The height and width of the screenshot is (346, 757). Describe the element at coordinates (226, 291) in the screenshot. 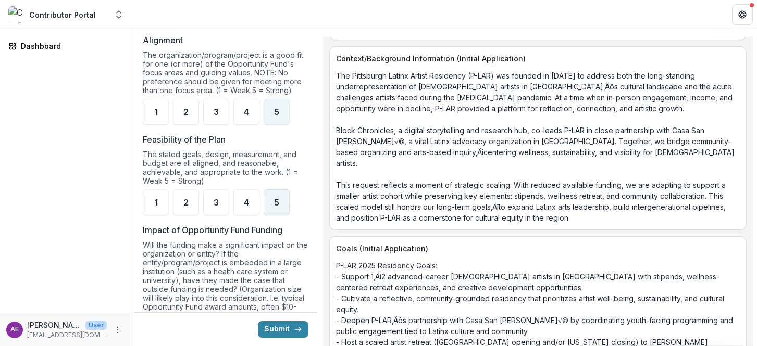

I see `div: Will the funding make a significant impact on the organization or entity? If the entity/program/p...` at that location.